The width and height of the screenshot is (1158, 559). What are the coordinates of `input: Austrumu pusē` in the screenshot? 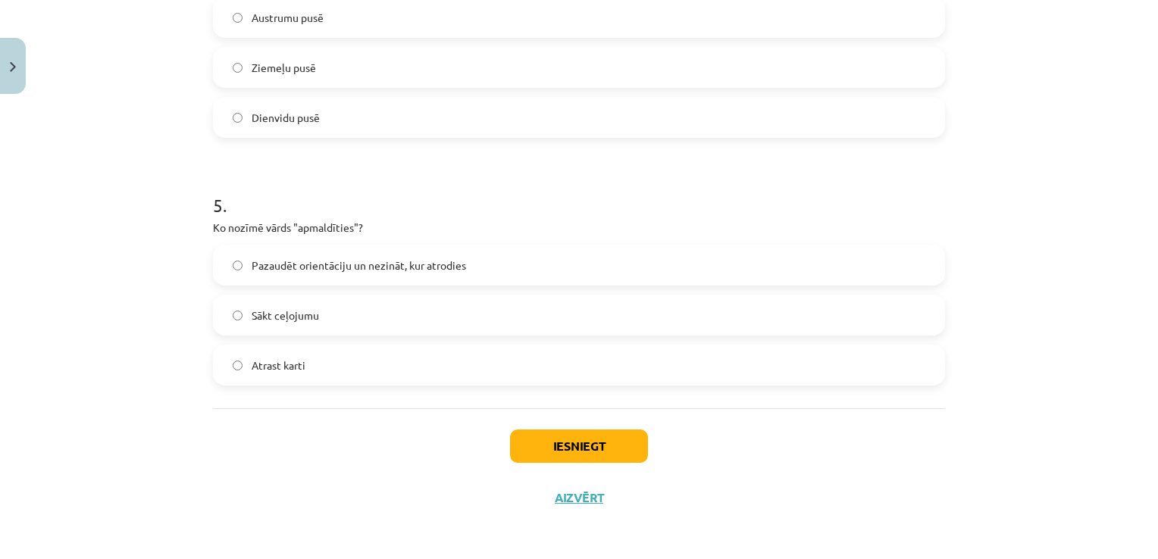 It's located at (237, 17).